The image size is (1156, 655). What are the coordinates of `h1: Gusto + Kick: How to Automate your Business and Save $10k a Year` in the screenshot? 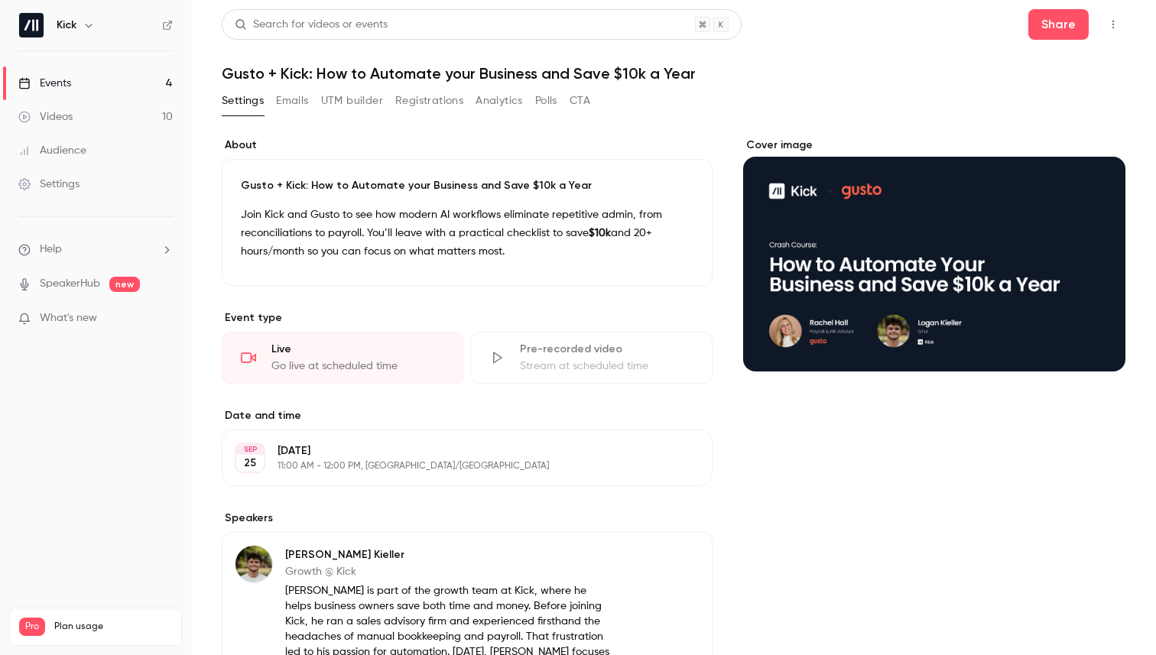 It's located at (673, 73).